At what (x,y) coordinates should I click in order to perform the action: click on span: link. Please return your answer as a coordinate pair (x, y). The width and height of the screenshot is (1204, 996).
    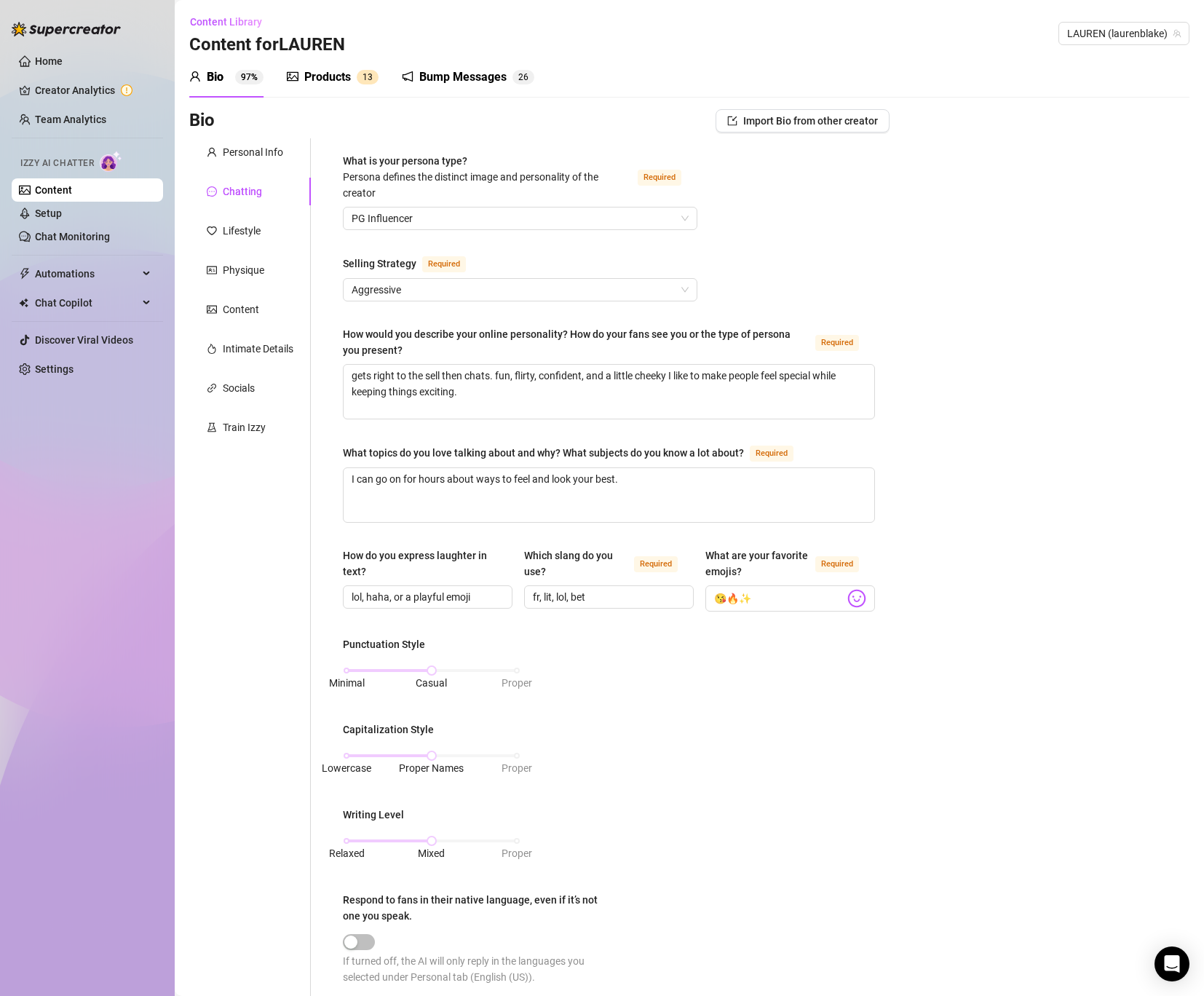
    Looking at the image, I should click on (212, 388).